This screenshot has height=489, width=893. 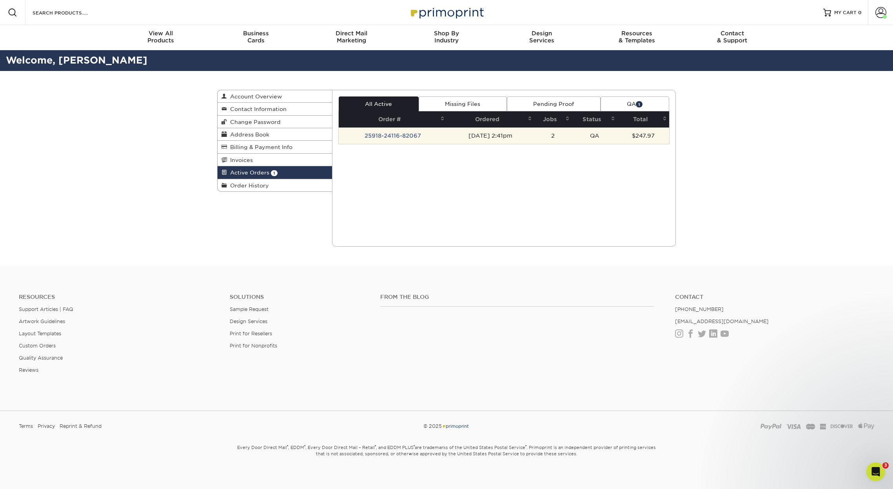 What do you see at coordinates (490, 119) in the screenshot?
I see `th: Ordered` at bounding box center [490, 119].